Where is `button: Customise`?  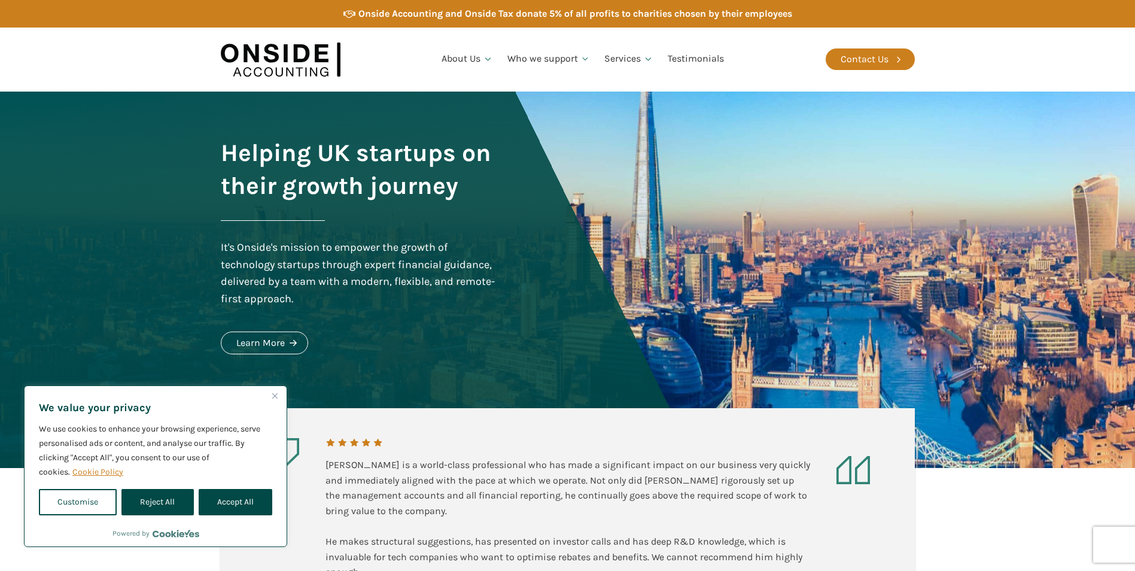
button: Customise is located at coordinates (78, 502).